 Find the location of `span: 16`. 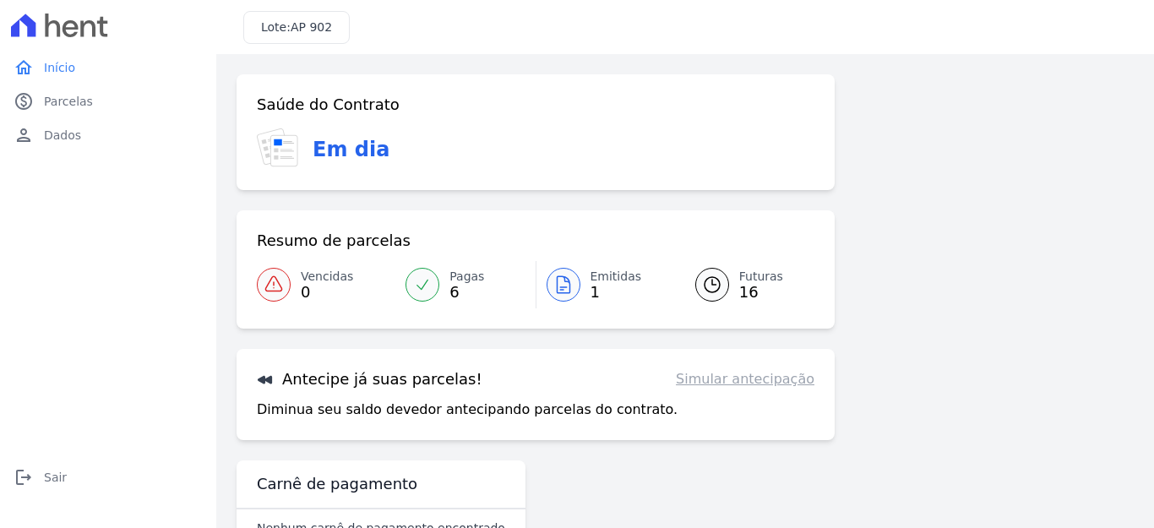

span: 16 is located at coordinates (761, 292).